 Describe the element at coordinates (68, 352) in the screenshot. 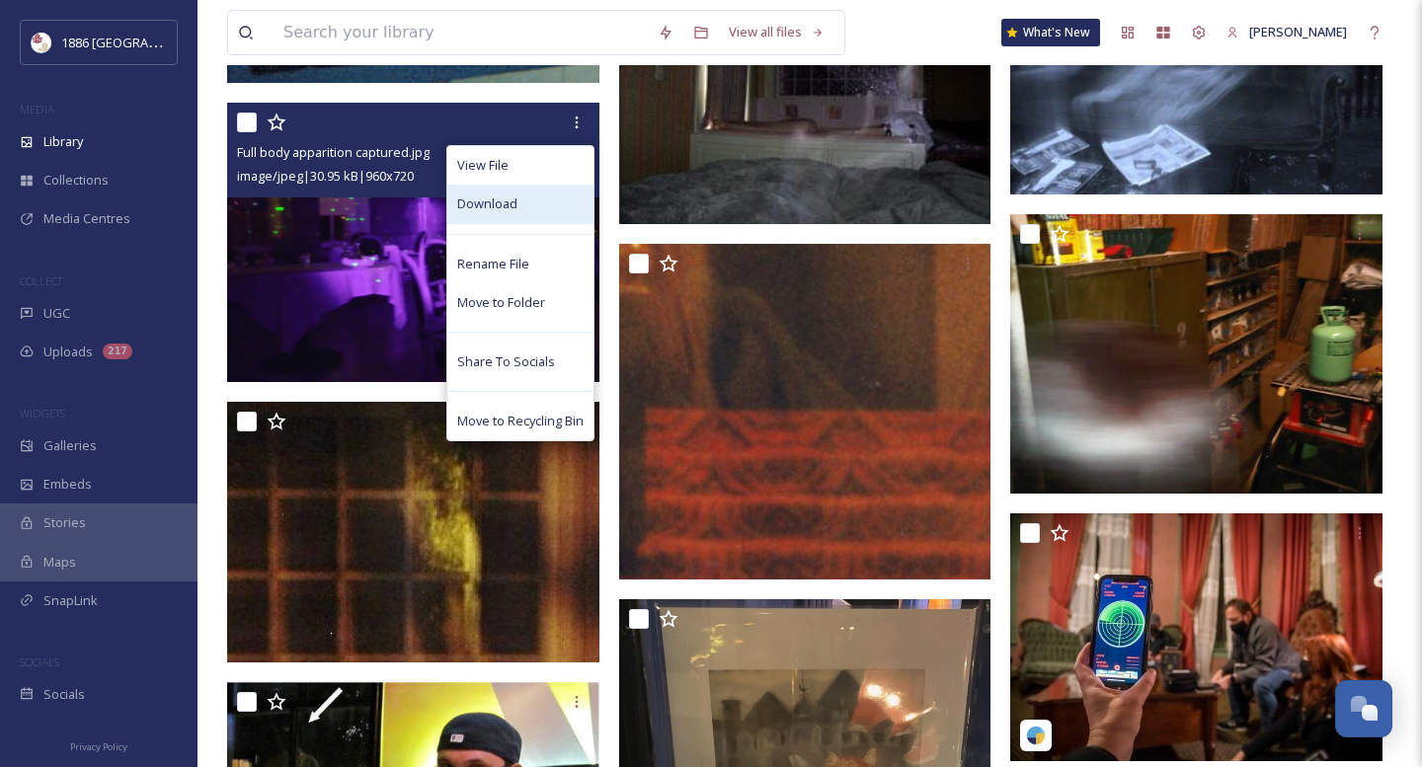

I see `span: Uploads` at that location.